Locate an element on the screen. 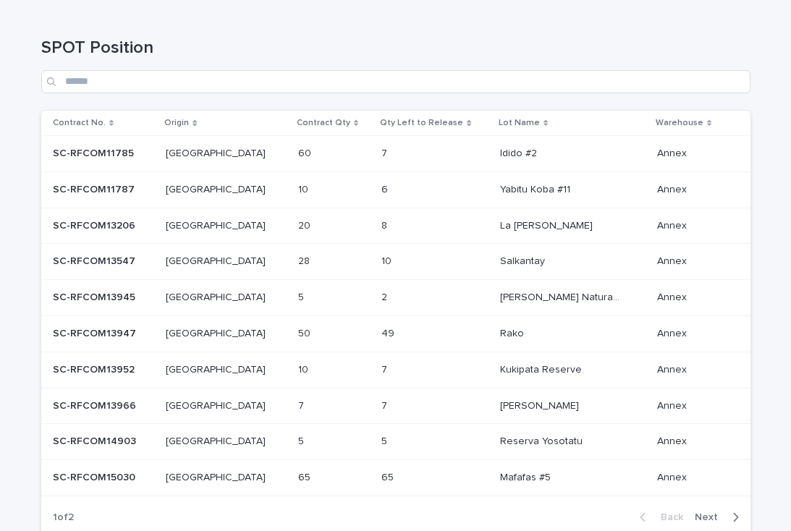  p: SC-RFCOM13952 is located at coordinates (95, 368).